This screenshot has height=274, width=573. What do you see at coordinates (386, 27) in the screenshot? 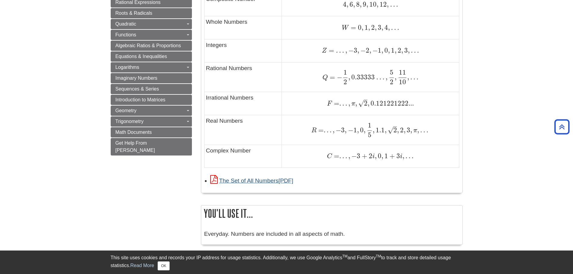
I see `span: 4` at bounding box center [386, 27].